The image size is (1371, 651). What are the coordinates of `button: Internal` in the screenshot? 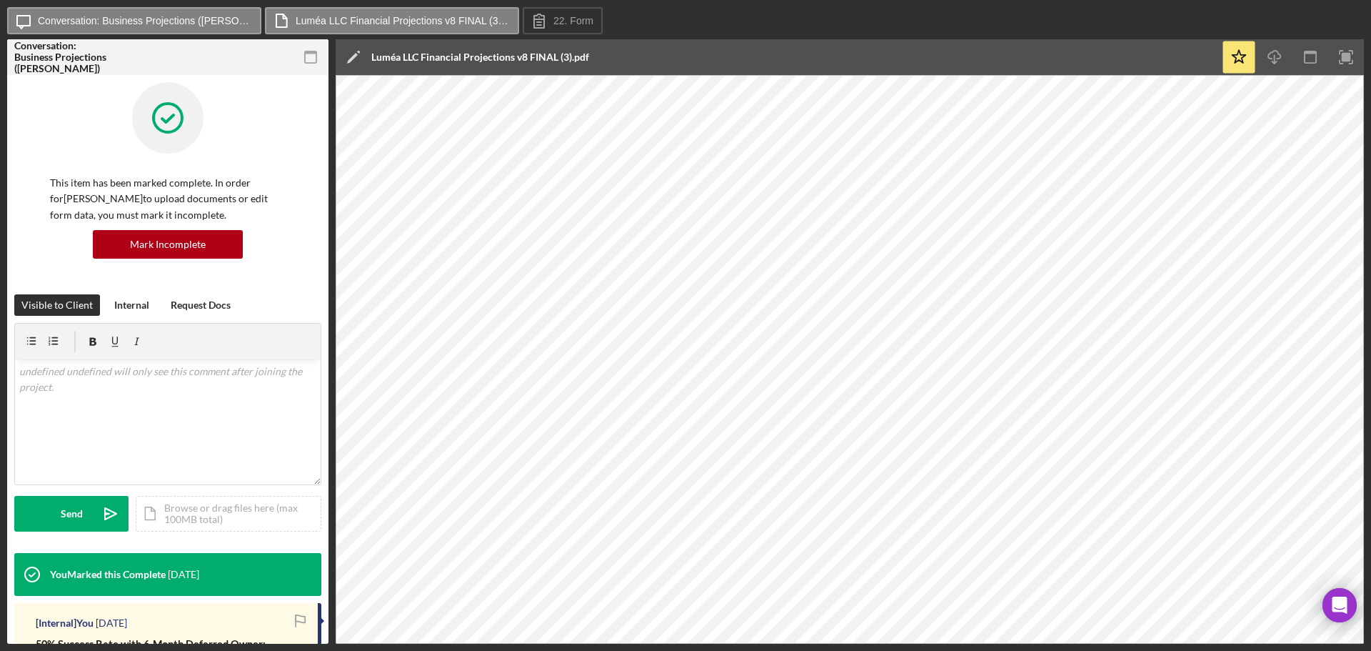 It's located at (131, 305).